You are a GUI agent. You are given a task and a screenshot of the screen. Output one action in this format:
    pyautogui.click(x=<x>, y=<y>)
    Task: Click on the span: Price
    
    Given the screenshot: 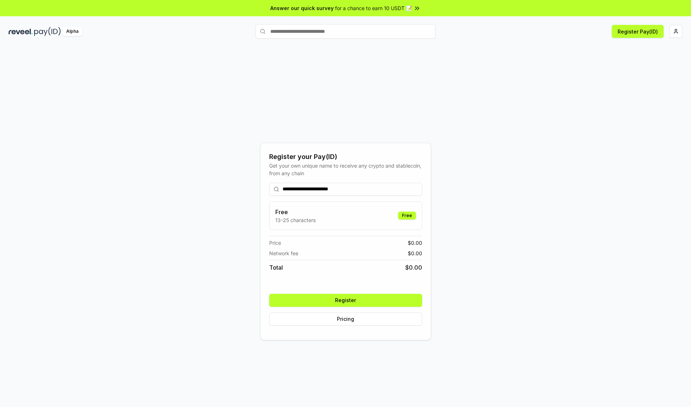 What is the action you would take?
    pyautogui.click(x=275, y=242)
    